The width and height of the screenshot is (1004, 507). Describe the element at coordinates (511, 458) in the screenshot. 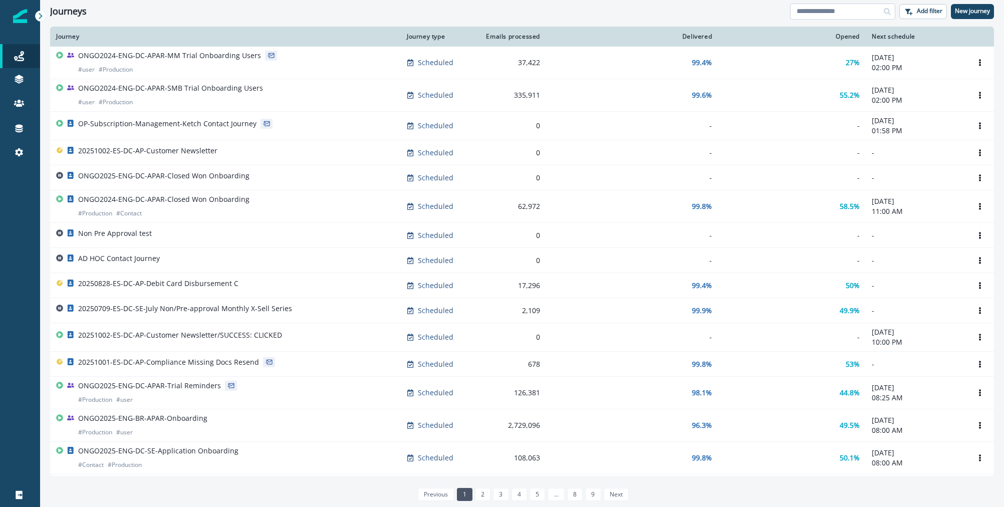

I see `div: 108,063` at that location.